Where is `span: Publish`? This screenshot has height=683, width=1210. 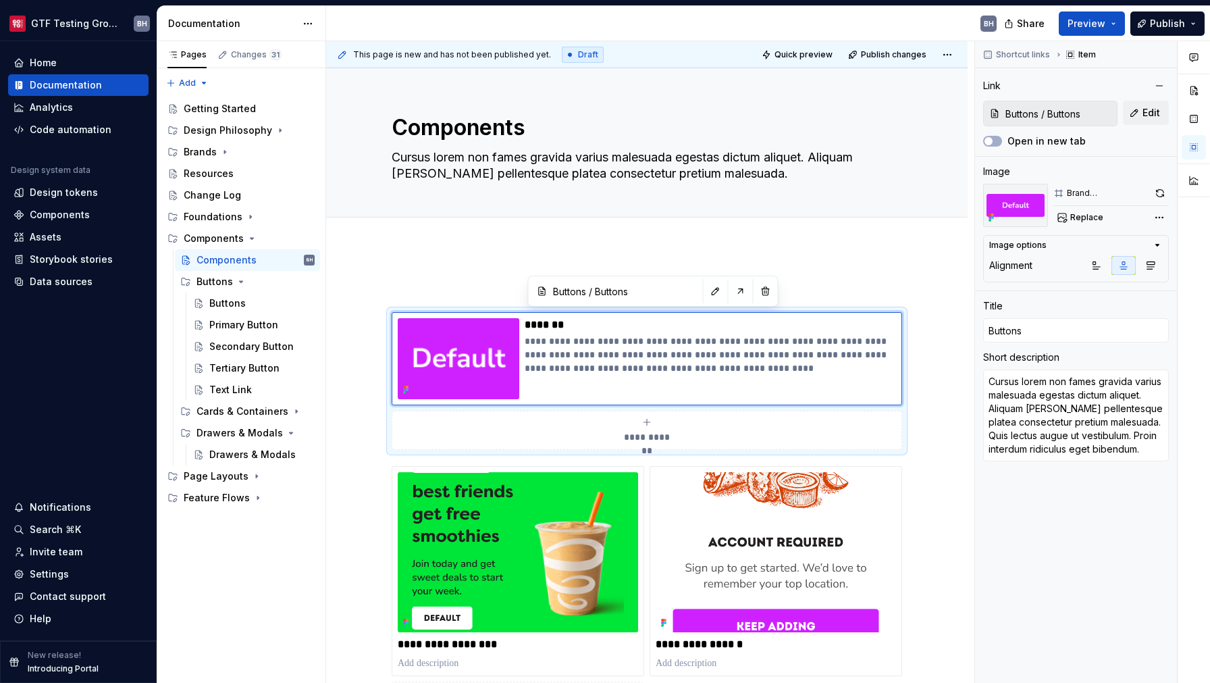
span: Publish is located at coordinates (1167, 24).